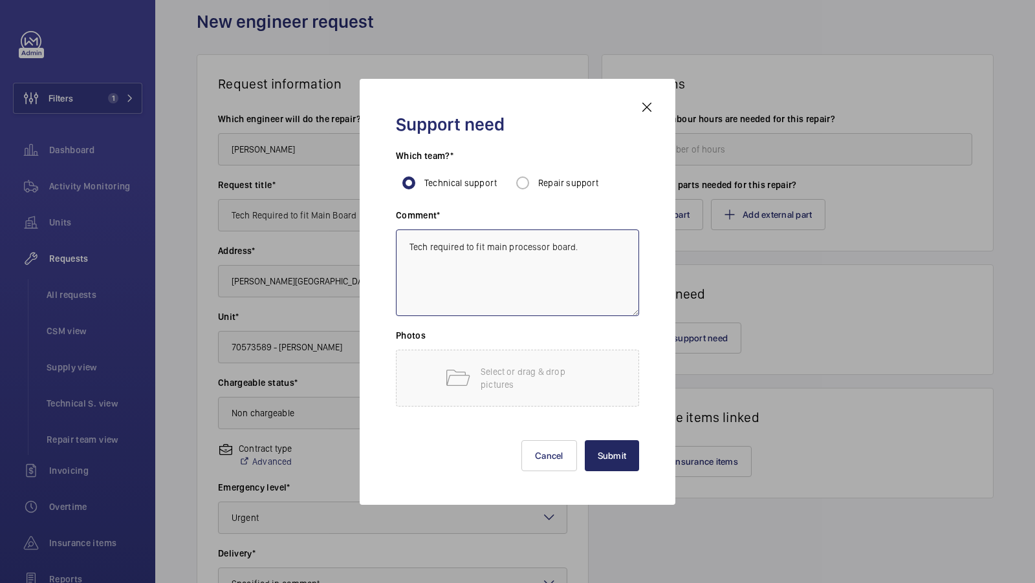 This screenshot has height=583, width=1035. Describe the element at coordinates (535, 378) in the screenshot. I see `p: Select or drag & drop pictures` at that location.